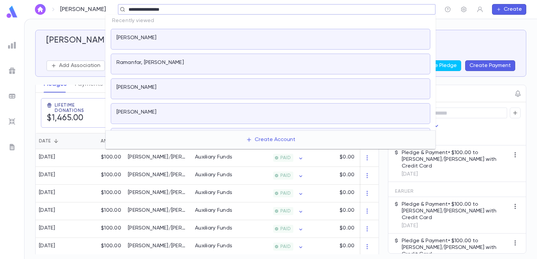 The image size is (537, 259). I want to click on span: Lifetime Donations, so click(79, 108).